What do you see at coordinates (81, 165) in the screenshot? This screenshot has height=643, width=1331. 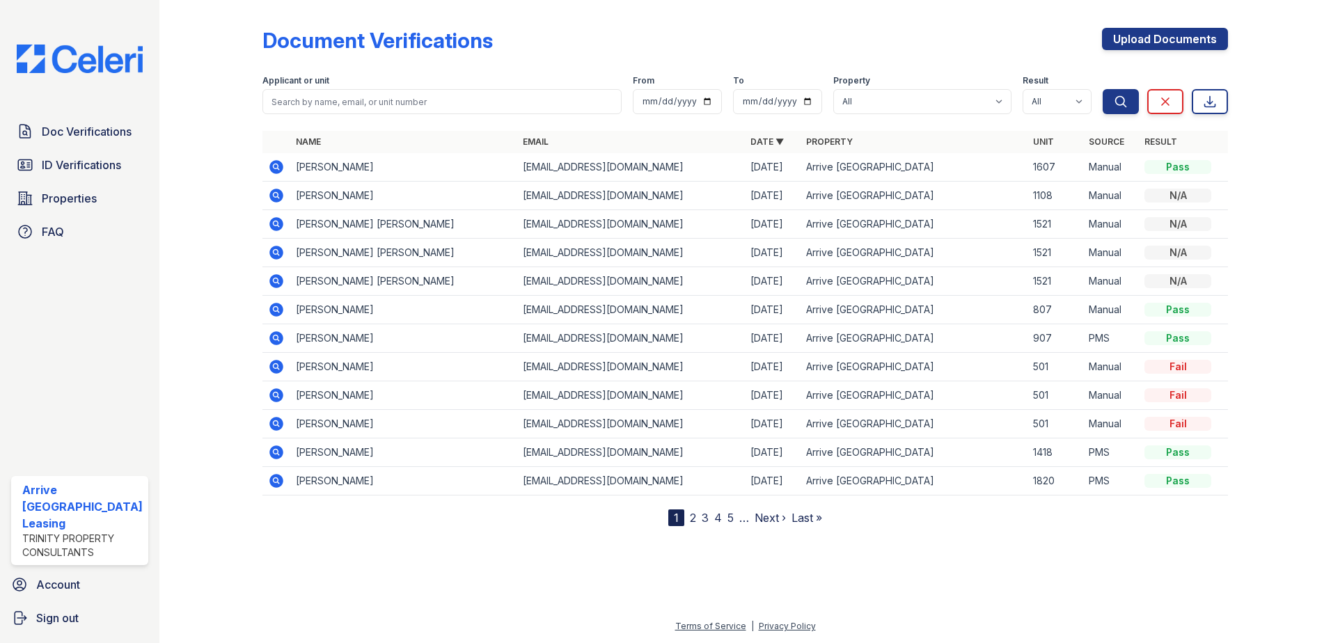 I see `span: ID Verifications` at bounding box center [81, 165].